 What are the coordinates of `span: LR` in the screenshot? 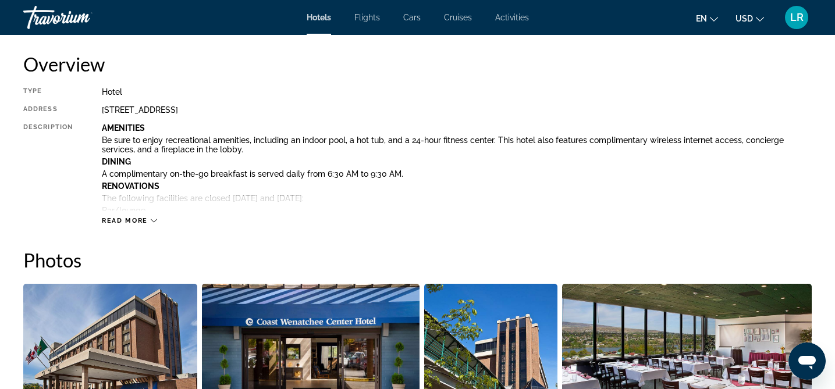 It's located at (797, 17).